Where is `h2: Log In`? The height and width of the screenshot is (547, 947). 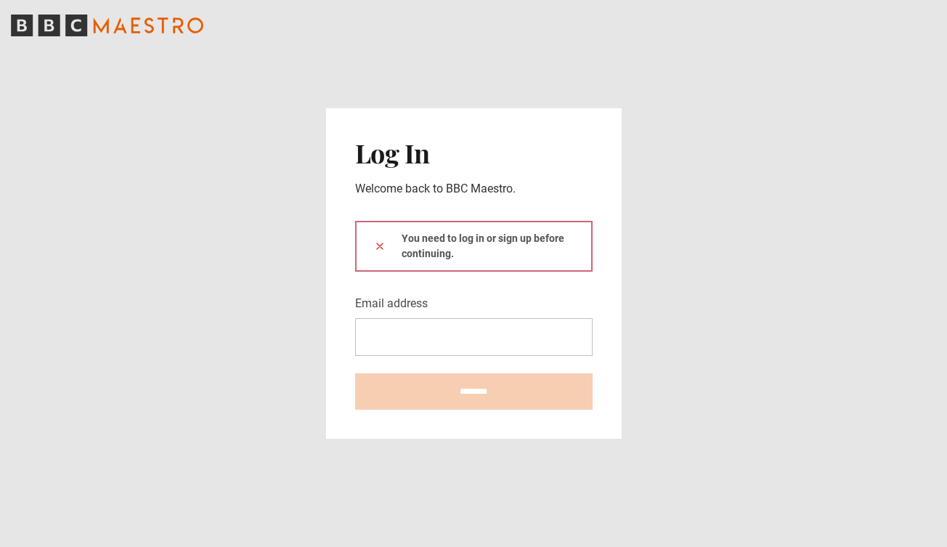 h2: Log In is located at coordinates (473, 152).